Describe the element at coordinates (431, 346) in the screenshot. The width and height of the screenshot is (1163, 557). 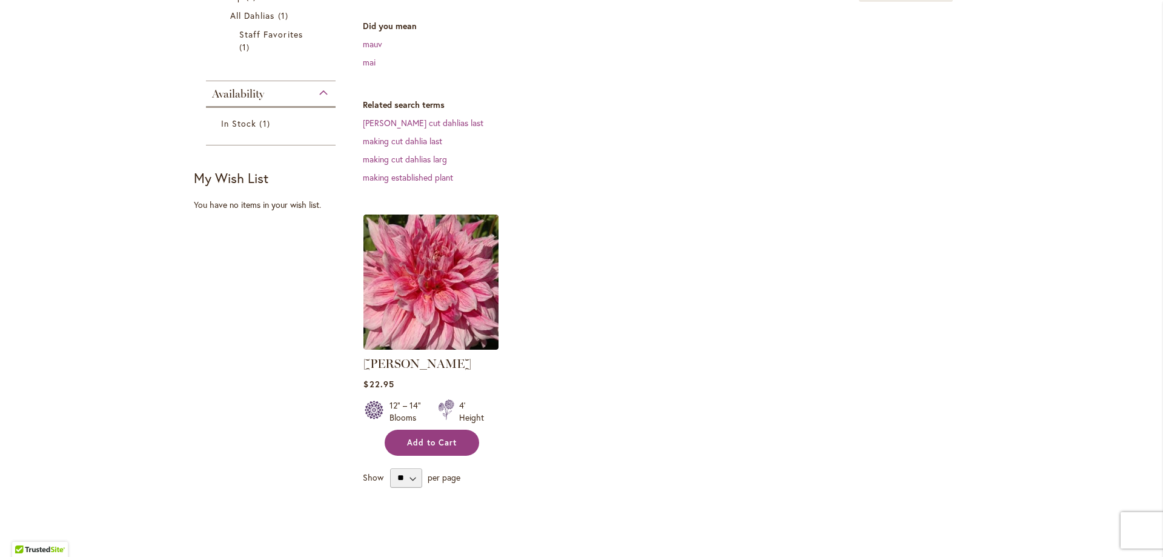
I see `a: MAKI` at that location.